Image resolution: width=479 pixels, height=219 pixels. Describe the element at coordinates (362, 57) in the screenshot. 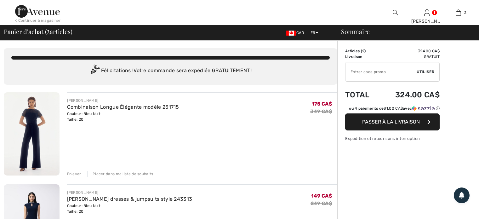

I see `td: Livraison` at that location.